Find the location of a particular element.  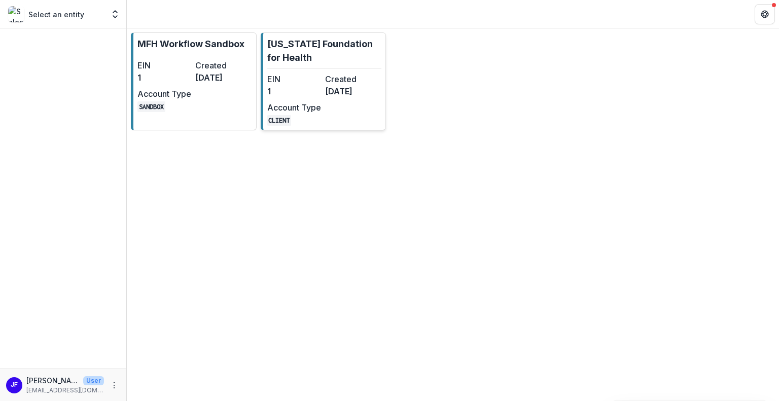

img: Select an entity is located at coordinates (16, 14).